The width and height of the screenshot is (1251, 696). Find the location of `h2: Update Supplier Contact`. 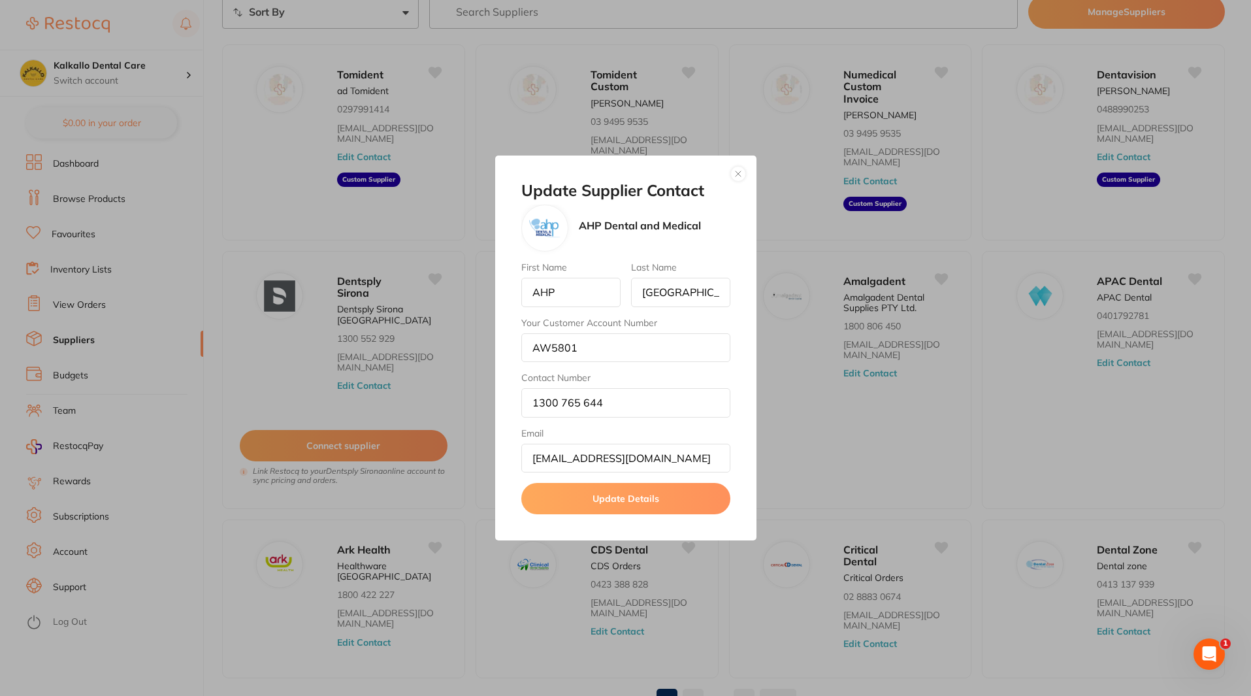

h2: Update Supplier Contact is located at coordinates (626, 191).